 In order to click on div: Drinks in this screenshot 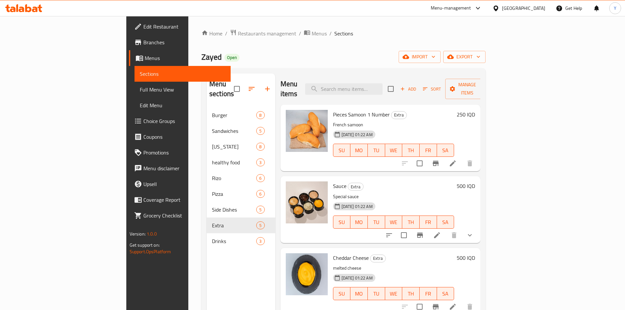, I will do `click(234, 241)`.